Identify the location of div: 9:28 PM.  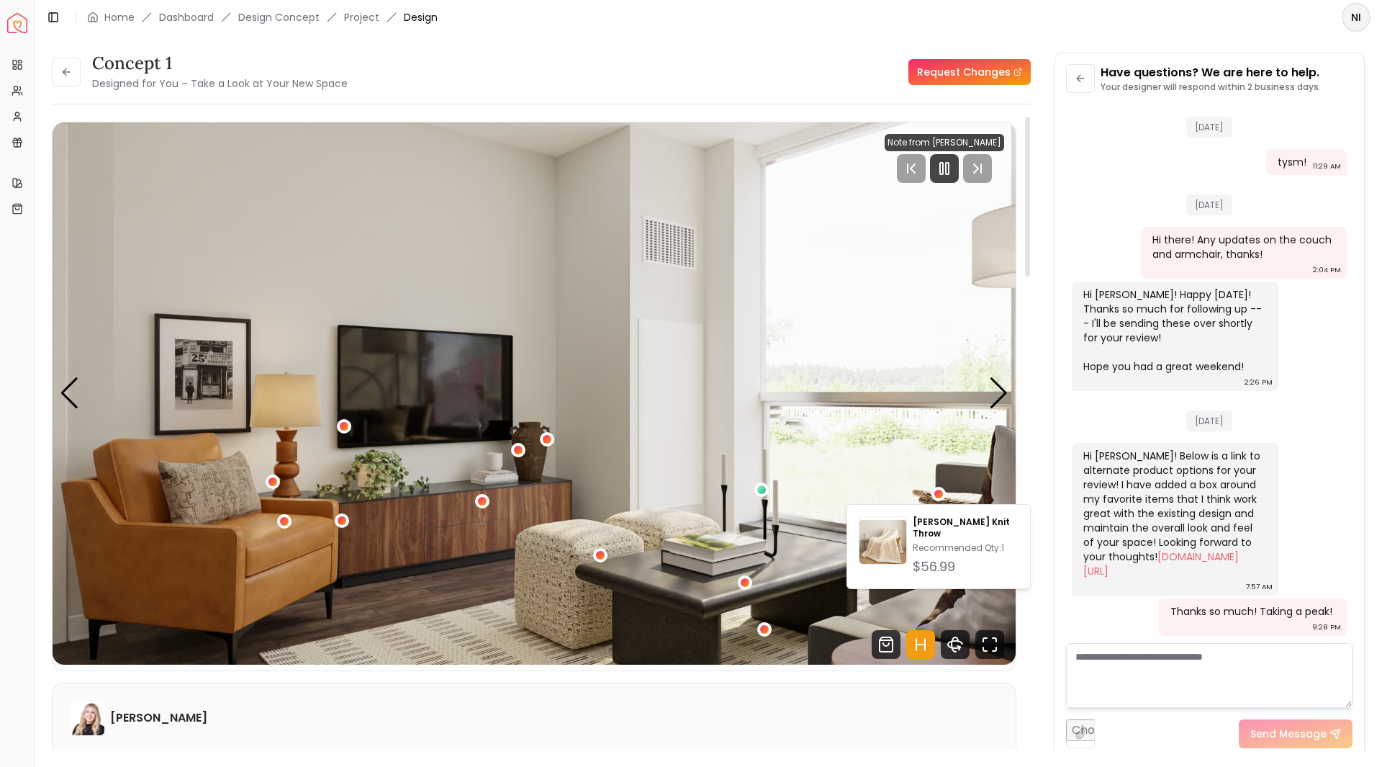
(1327, 627).